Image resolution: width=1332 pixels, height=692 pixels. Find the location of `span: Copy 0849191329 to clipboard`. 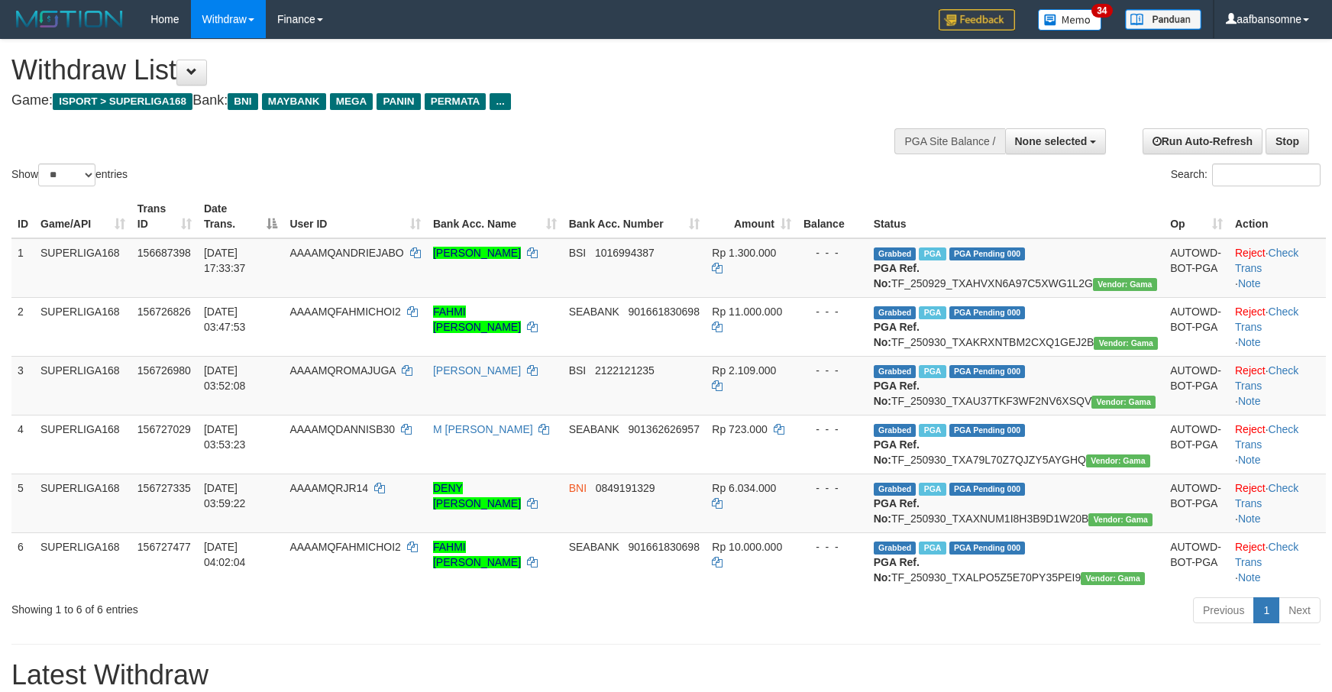

span: Copy 0849191329 to clipboard is located at coordinates (626, 488).